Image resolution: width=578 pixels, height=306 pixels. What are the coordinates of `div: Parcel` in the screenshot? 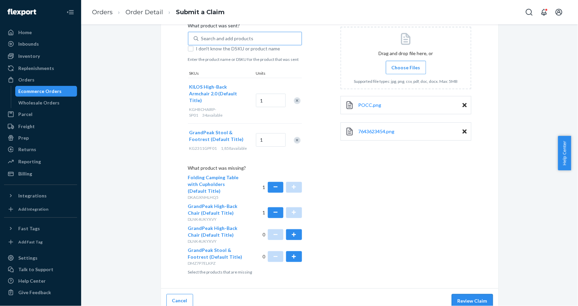 It's located at (25, 114).